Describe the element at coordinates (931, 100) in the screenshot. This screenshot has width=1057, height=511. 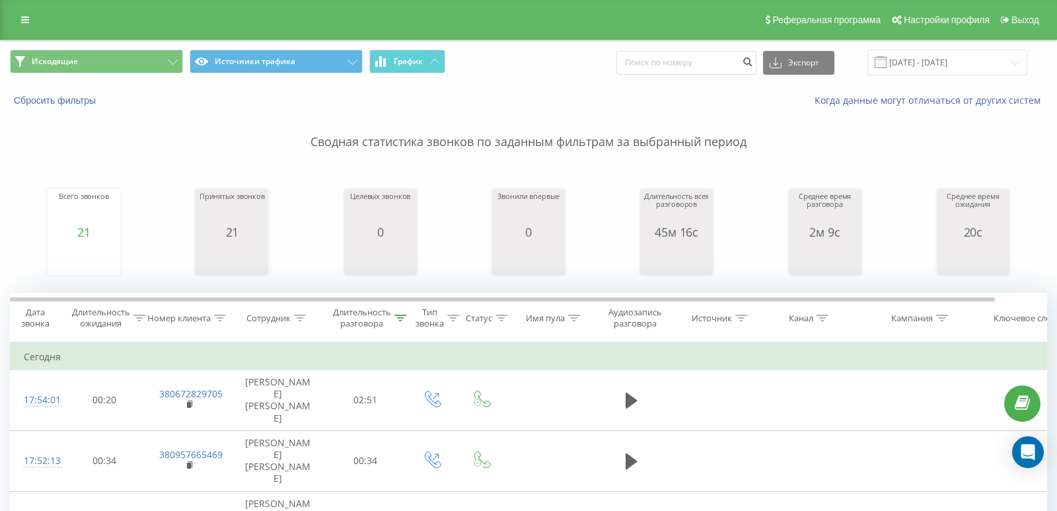
I see `a: Когда данные могут отличаться от других систем` at that location.